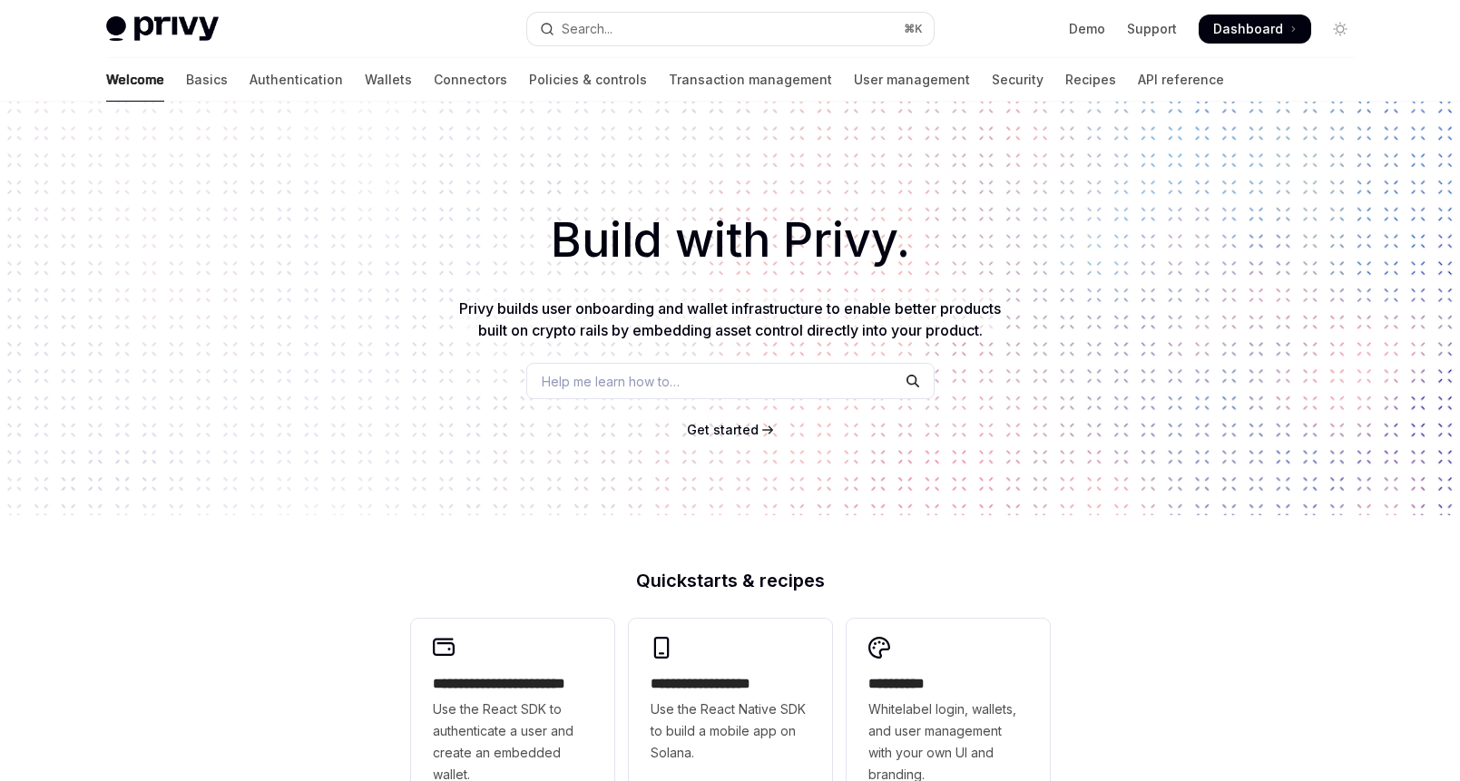 This screenshot has width=1460, height=781. What do you see at coordinates (1151, 29) in the screenshot?
I see `a: Support` at bounding box center [1151, 29].